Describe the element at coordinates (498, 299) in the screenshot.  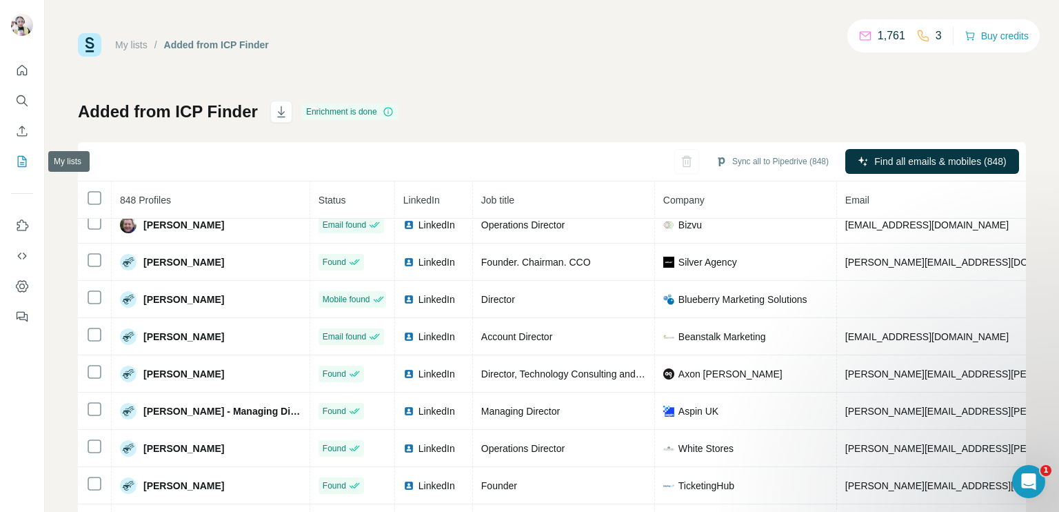
I see `span: Director` at that location.